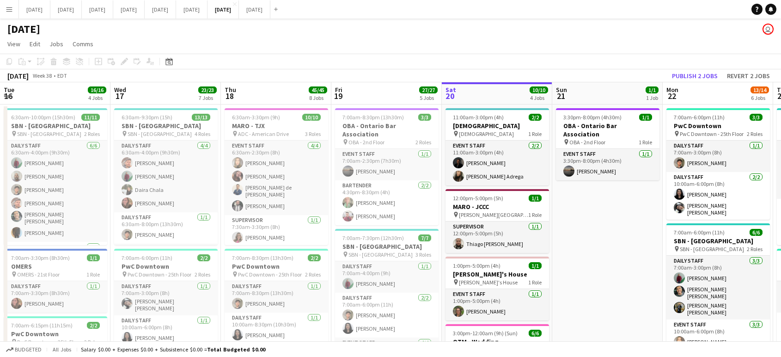 This screenshot has width=781, height=357. Describe the element at coordinates (748, 76) in the screenshot. I see `button: Revert 2 jobs` at that location.